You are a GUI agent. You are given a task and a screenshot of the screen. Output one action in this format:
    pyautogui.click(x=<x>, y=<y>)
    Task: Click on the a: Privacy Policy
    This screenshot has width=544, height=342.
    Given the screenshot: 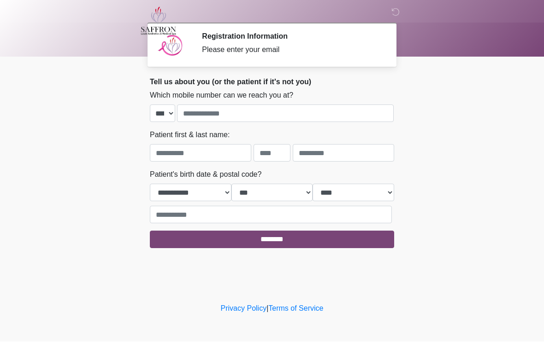 What is the action you would take?
    pyautogui.click(x=244, y=309)
    